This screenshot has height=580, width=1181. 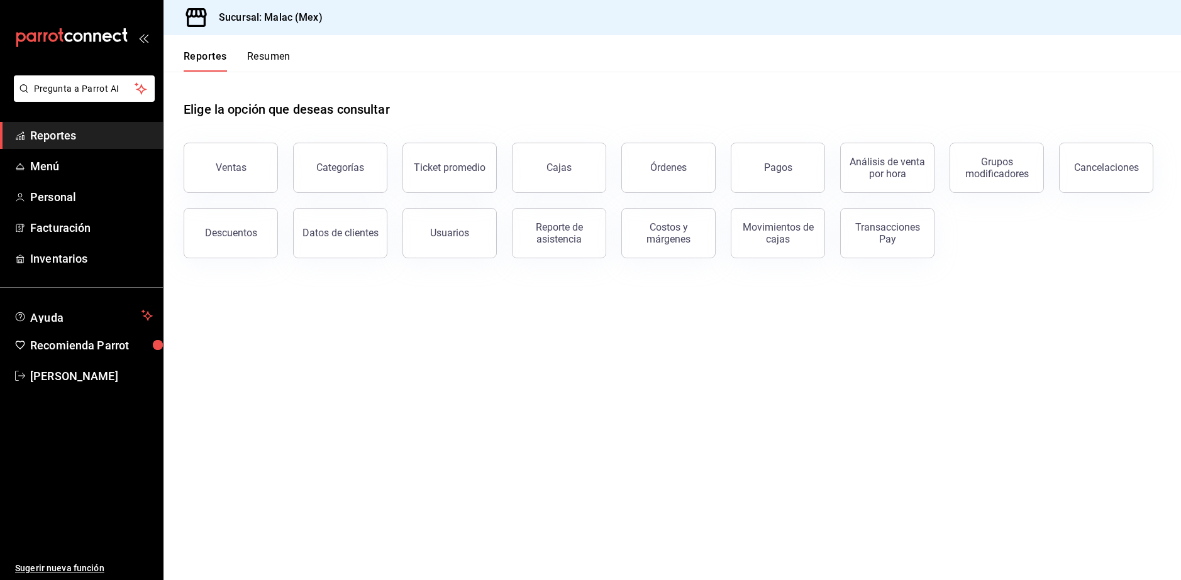 What do you see at coordinates (450, 167) in the screenshot?
I see `div: Ticket promedio` at bounding box center [450, 167].